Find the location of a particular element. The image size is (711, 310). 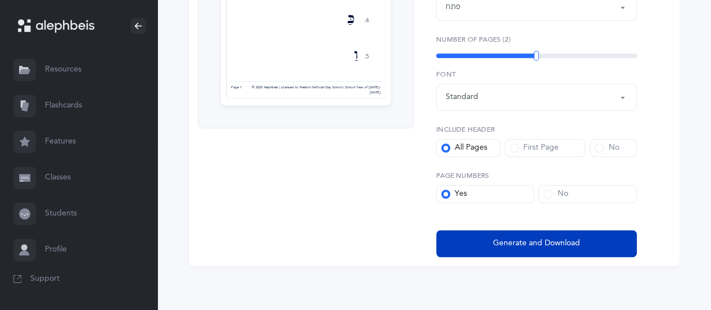

span: Support is located at coordinates (45, 279).